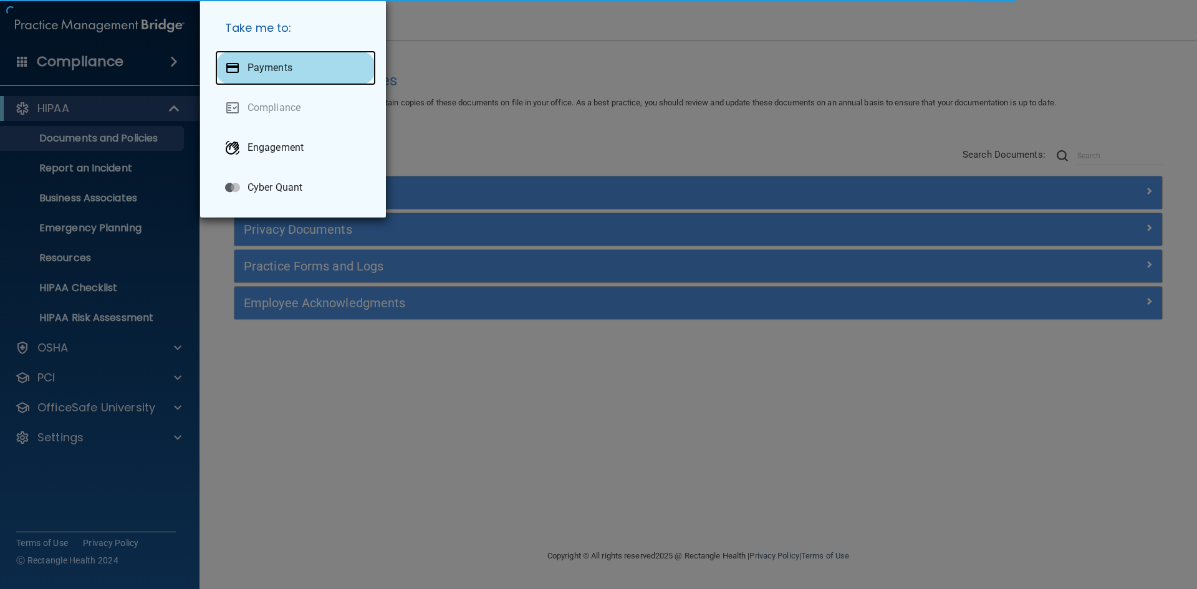 Image resolution: width=1197 pixels, height=589 pixels. What do you see at coordinates (295, 28) in the screenshot?
I see `h5: Take me to:` at bounding box center [295, 28].